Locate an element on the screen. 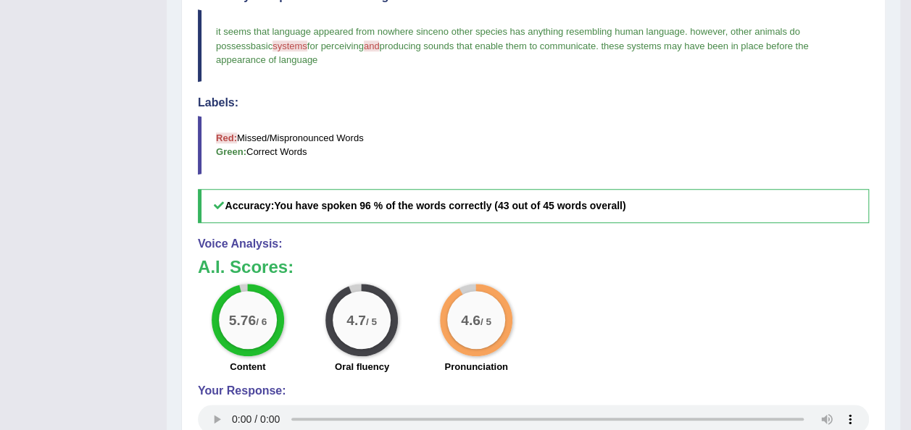 This screenshot has height=430, width=911. h5: Accuracy: is located at coordinates (533, 206).